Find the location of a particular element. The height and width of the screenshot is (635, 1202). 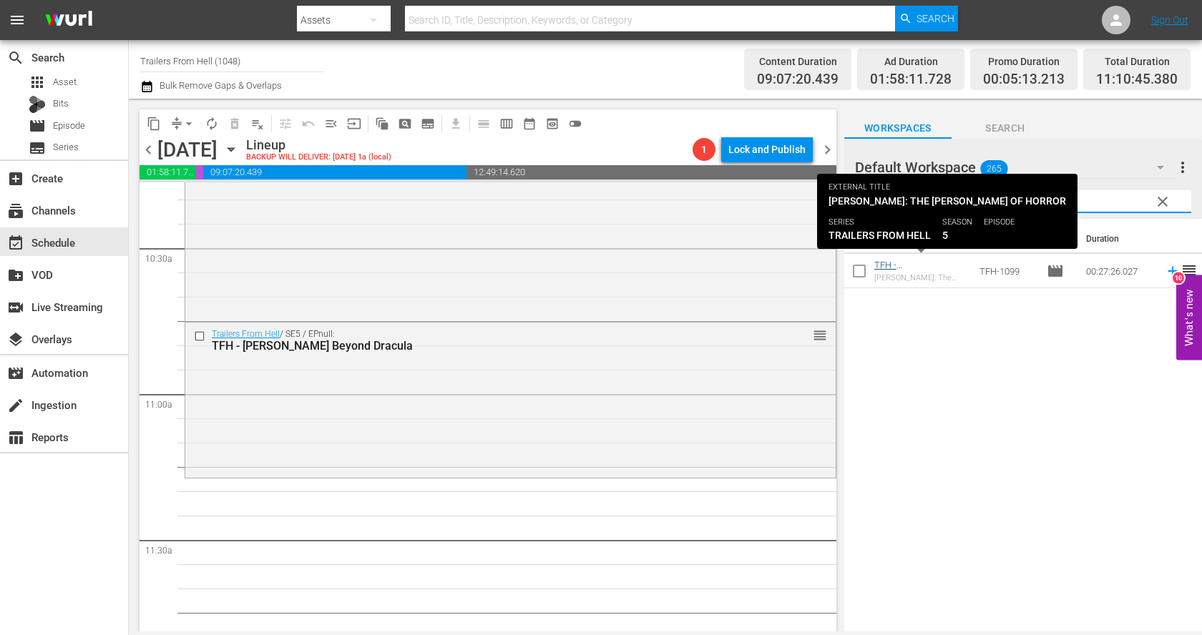

button: Search is located at coordinates (927, 19).